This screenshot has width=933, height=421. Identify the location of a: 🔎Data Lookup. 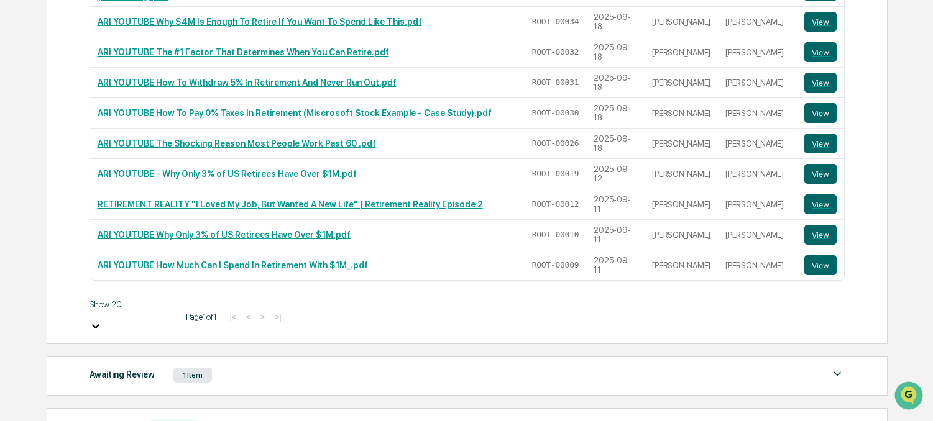
(45, 186).